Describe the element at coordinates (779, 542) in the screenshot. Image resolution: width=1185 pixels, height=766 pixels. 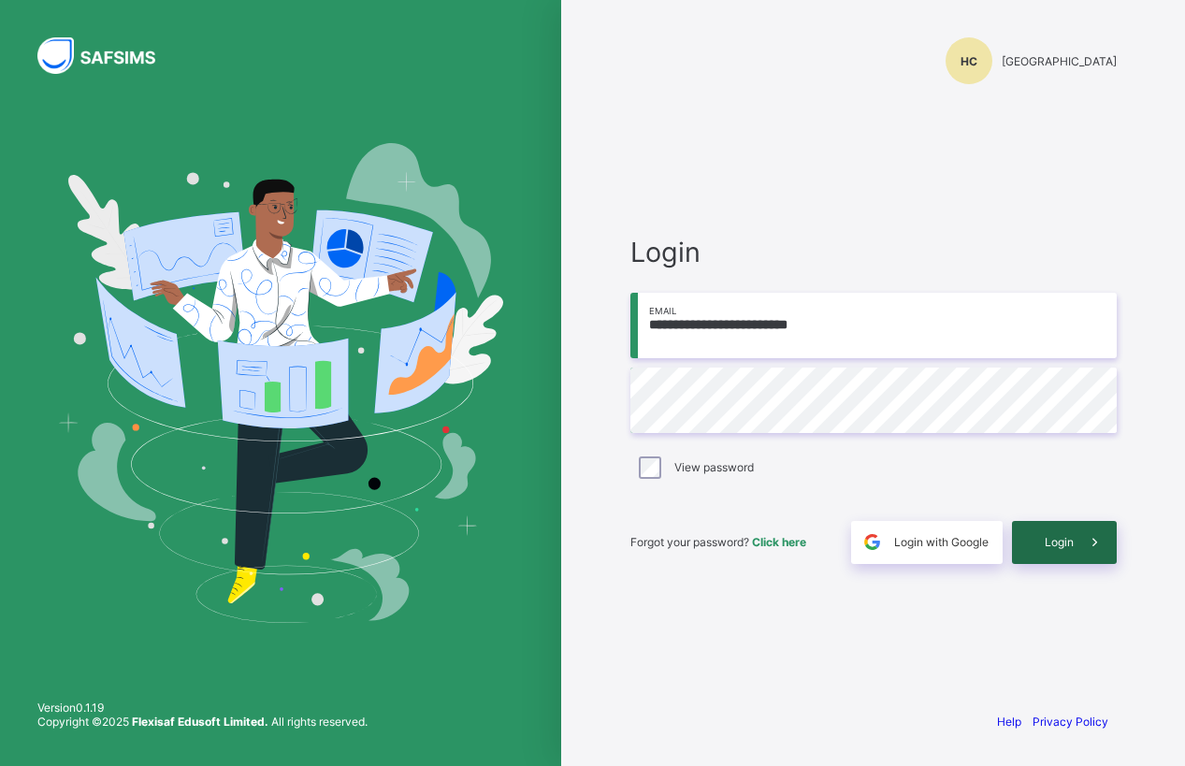
I see `a: Click here` at that location.